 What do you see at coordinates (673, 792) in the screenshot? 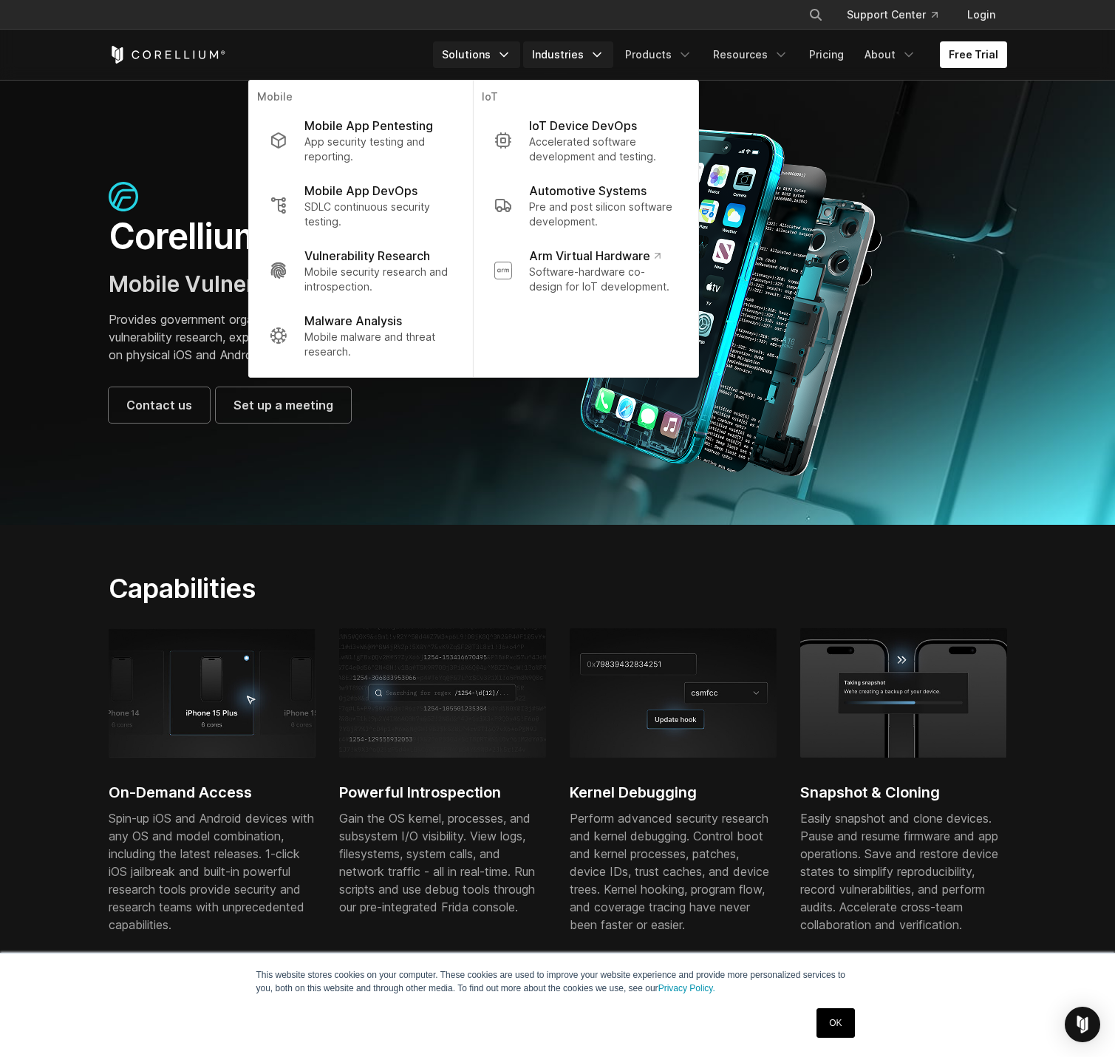
I see `h2: Kernel Debugging` at bounding box center [673, 792].